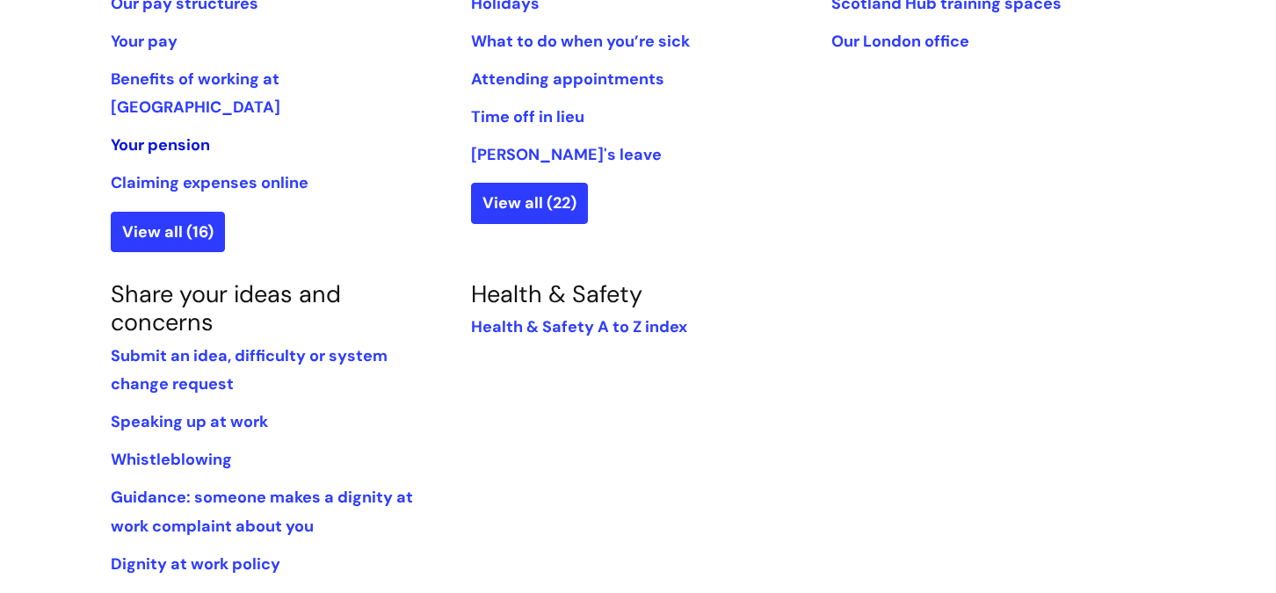  Describe the element at coordinates (580, 41) in the screenshot. I see `a: What to do when you’re sick` at that location.